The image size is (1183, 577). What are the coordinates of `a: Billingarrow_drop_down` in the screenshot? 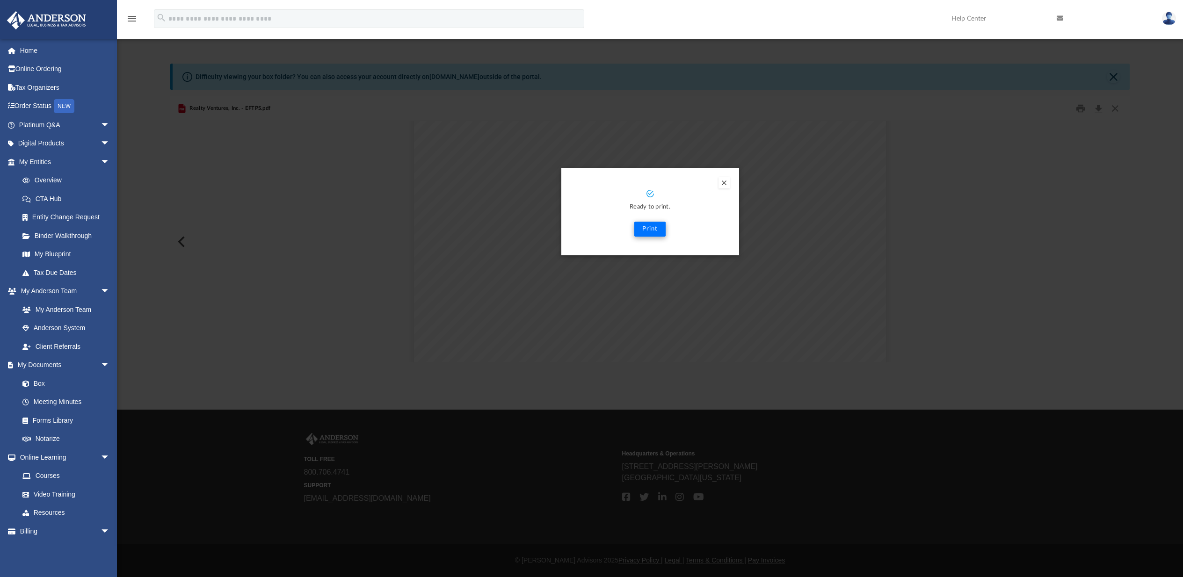 It's located at (65, 531).